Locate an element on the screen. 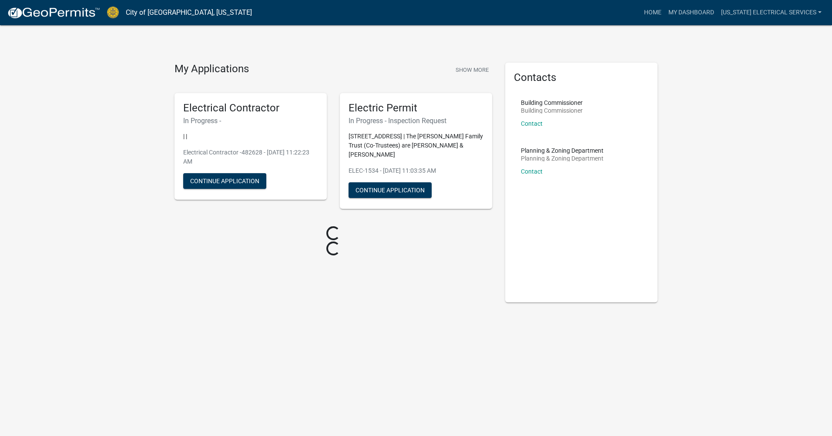 This screenshot has height=436, width=832. h4: My Applications is located at coordinates (212, 69).